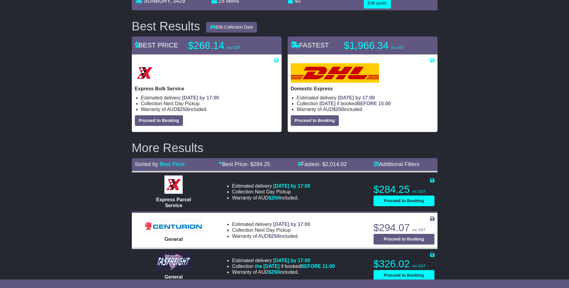 The image size is (569, 288). What do you see at coordinates (146, 164) in the screenshot?
I see `span: Sorted by` at bounding box center [146, 164].